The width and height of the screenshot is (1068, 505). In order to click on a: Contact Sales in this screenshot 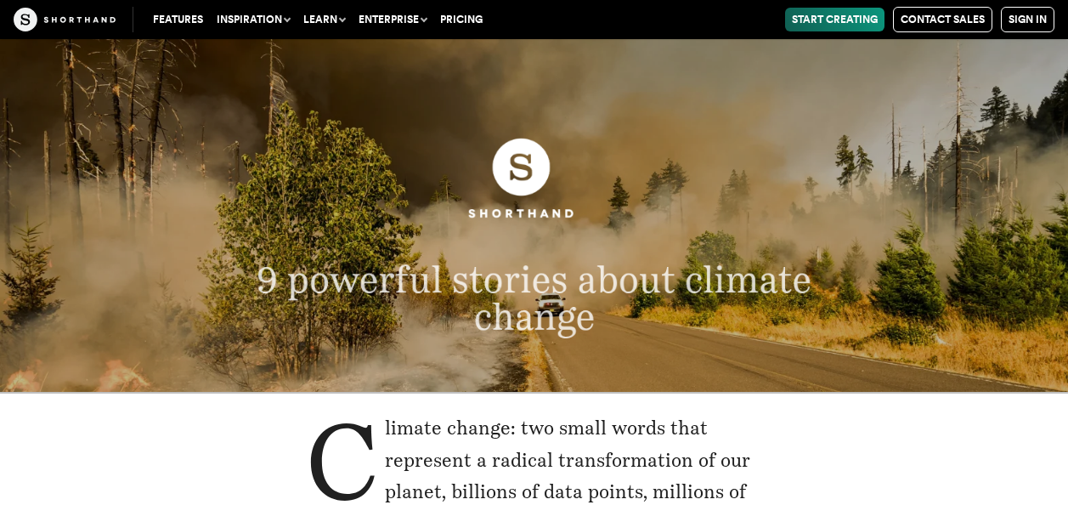, I will do `click(942, 20)`.